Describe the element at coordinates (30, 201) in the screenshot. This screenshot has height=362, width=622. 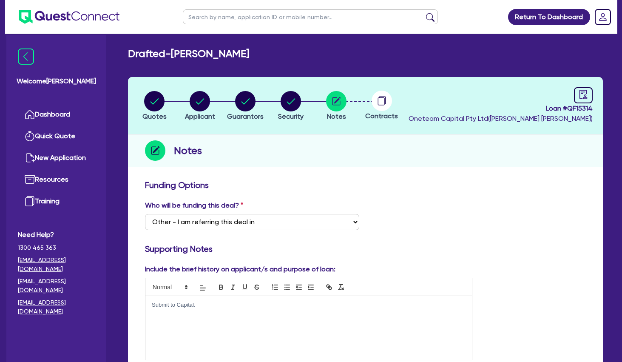
I see `img: training` at that location.